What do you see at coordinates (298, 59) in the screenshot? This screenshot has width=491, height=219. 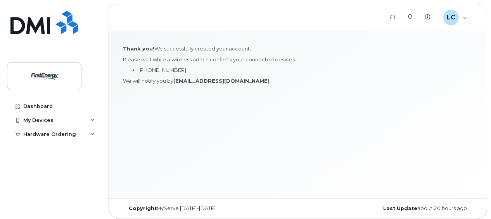 I see `p: Please wait while a wireless admin confirms your connected devices:` at bounding box center [298, 59].